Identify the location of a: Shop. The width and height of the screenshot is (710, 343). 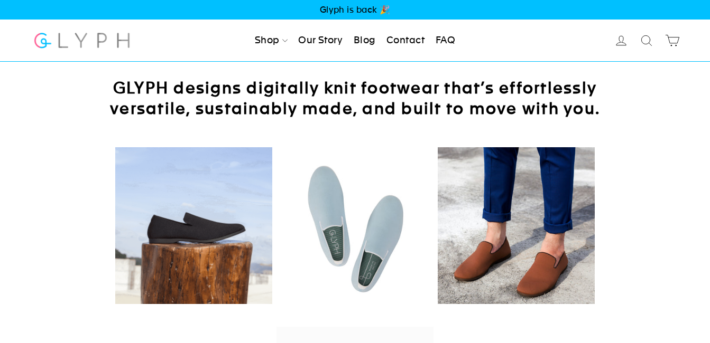
(271, 41).